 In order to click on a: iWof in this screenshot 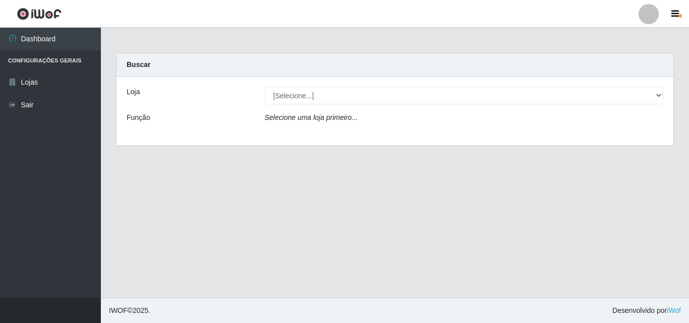, I will do `click(674, 311)`.